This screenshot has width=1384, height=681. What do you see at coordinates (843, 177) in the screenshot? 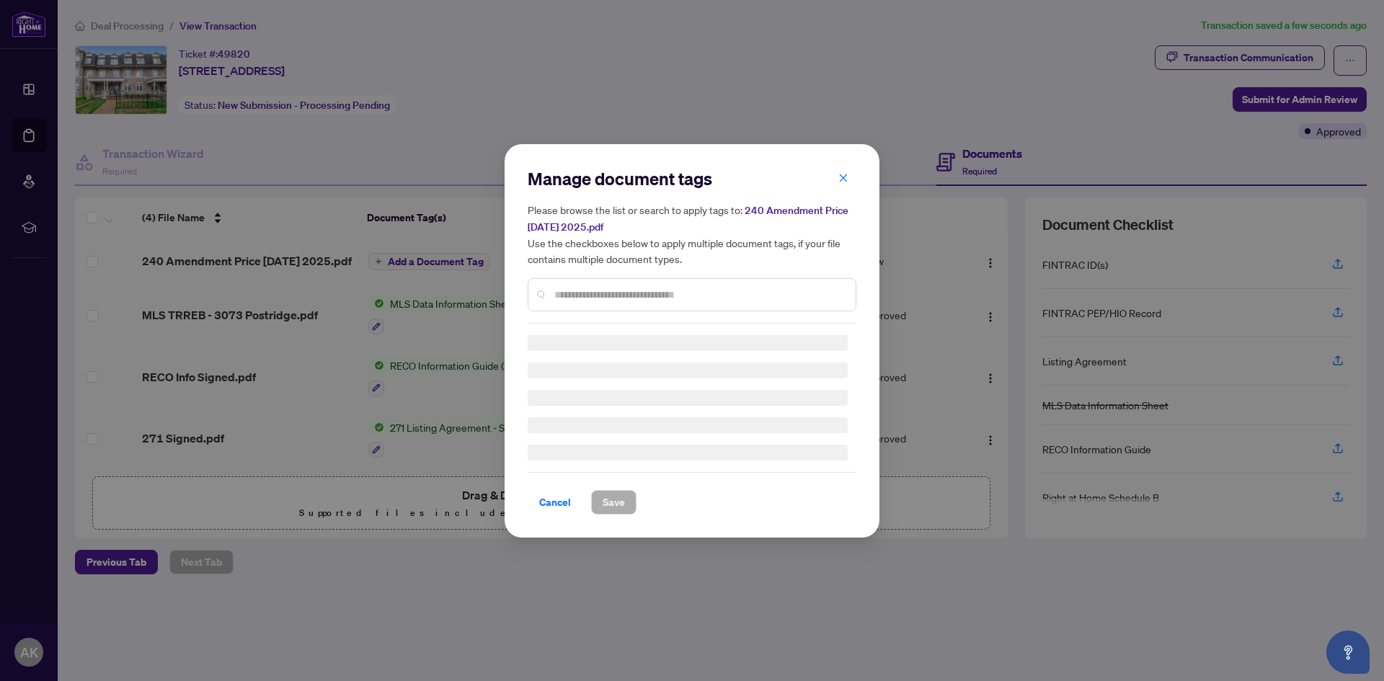
I see `span: close` at bounding box center [843, 177].